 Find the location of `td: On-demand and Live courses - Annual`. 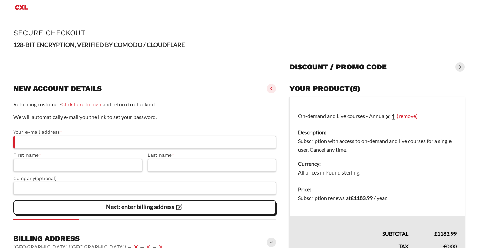

td: On-demand and Live courses - Annual is located at coordinates (377, 139).